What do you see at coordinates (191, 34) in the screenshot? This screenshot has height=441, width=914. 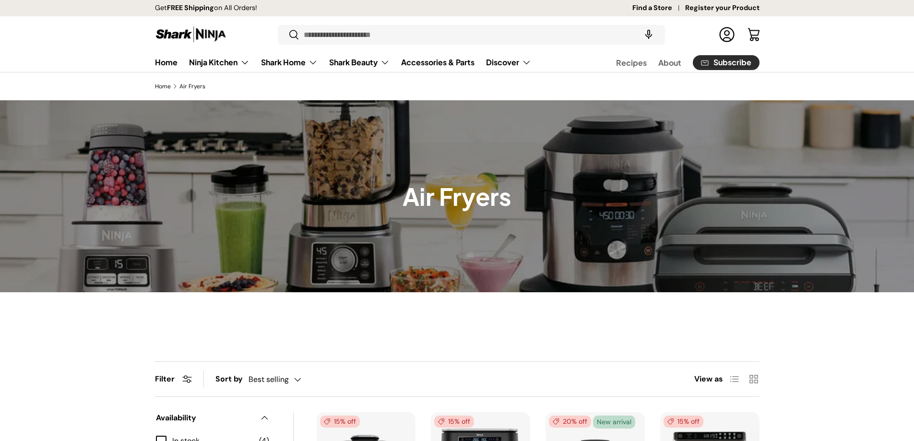 I see `img: Shark Ninja Philippines` at bounding box center [191, 34].